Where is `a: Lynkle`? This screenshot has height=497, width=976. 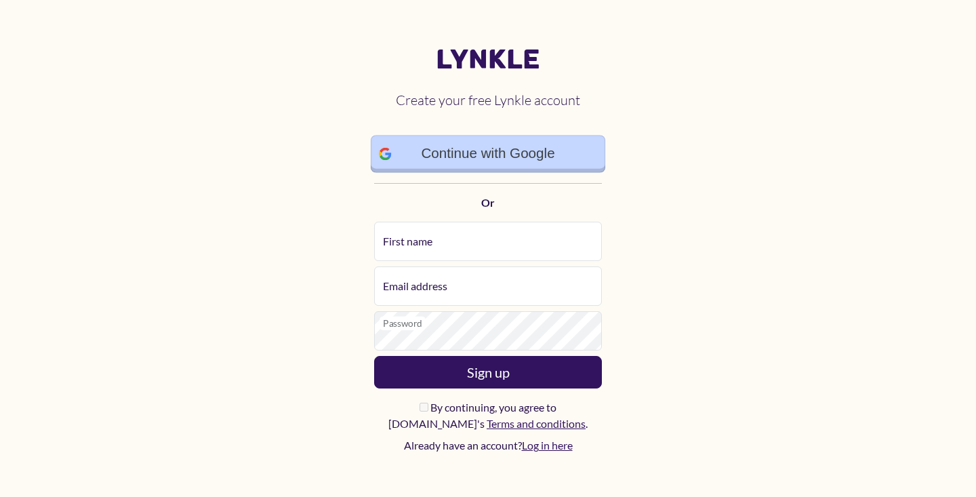 a: Lynkle is located at coordinates (488, 60).